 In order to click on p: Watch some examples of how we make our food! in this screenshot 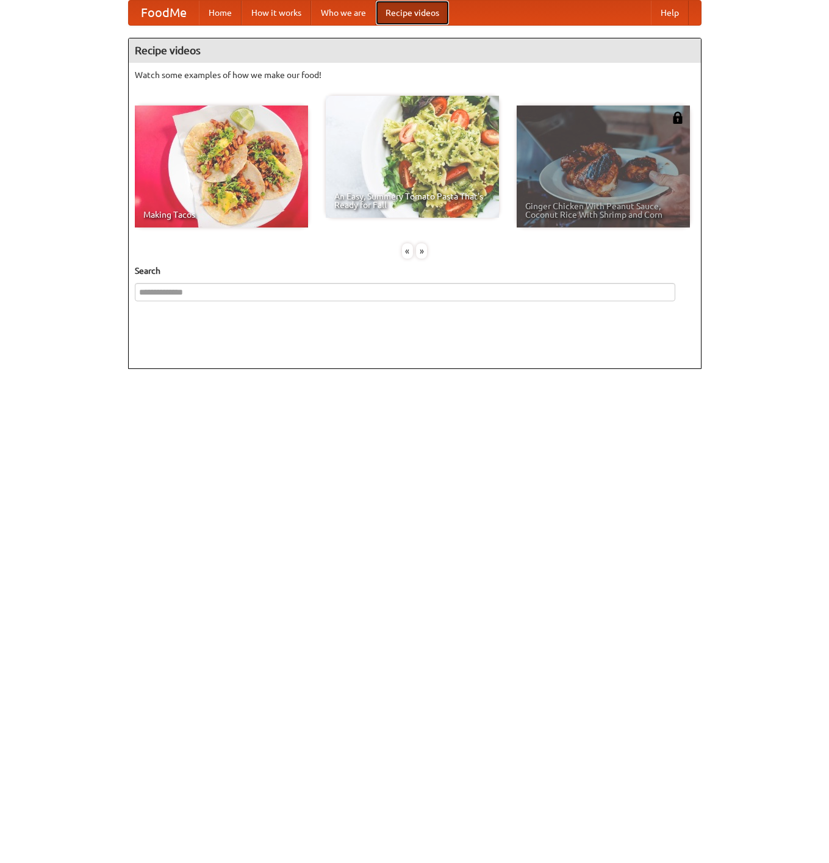, I will do `click(415, 75)`.